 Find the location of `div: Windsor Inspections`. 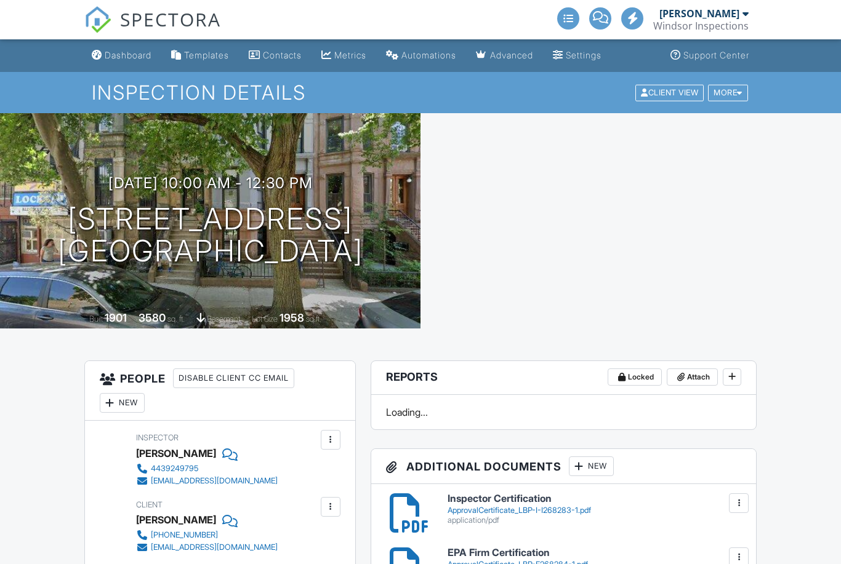

div: Windsor Inspections is located at coordinates (700, 26).